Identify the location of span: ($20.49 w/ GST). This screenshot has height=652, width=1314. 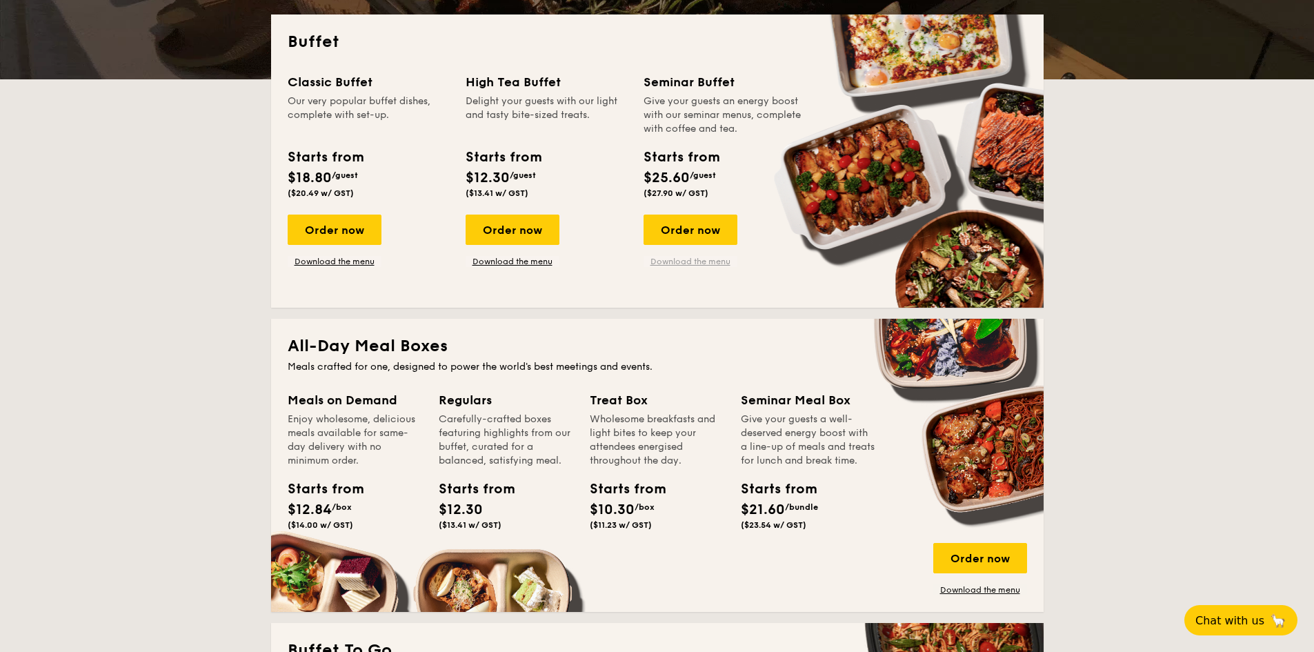
(321, 193).